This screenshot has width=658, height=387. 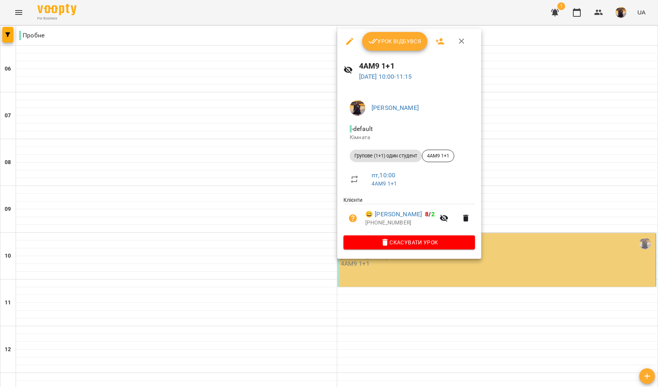 What do you see at coordinates (395, 41) in the screenshot?
I see `span: Урок відбувся` at bounding box center [395, 41].